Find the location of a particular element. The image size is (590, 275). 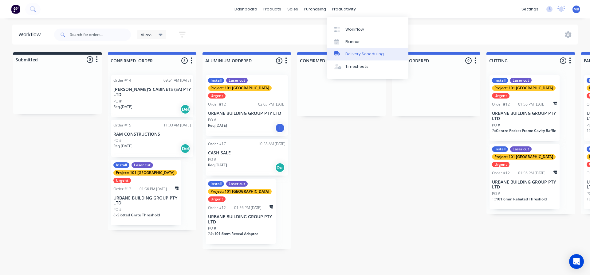

span: 24 x is located at coordinates (211, 234).